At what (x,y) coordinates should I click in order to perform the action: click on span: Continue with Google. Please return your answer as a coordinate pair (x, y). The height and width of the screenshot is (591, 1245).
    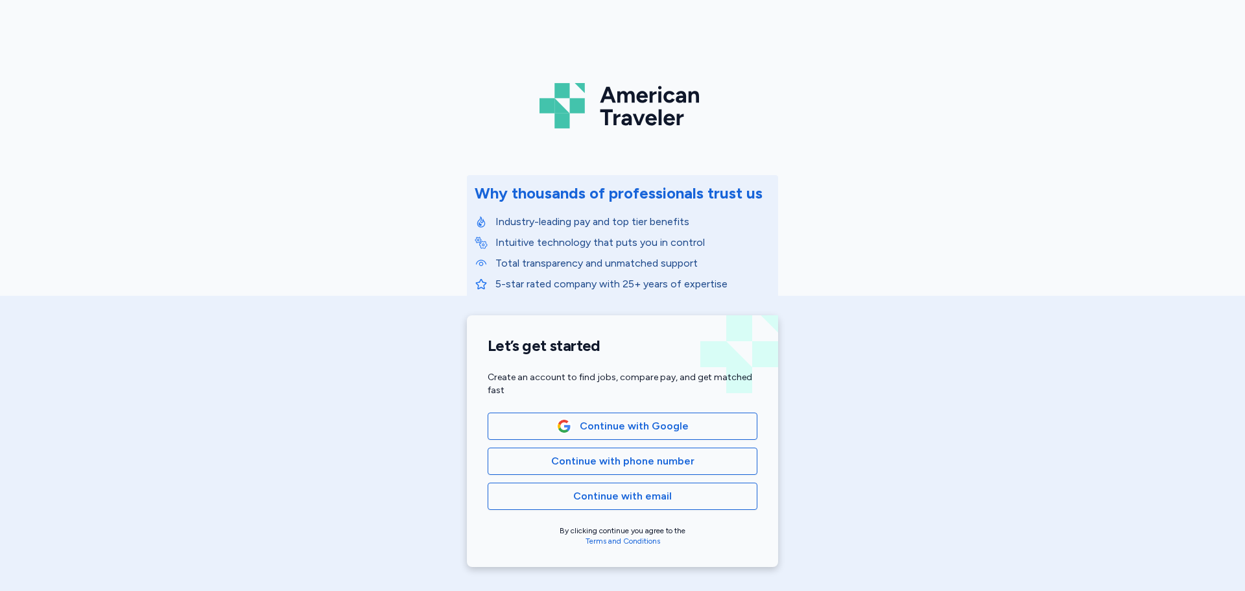
    Looking at the image, I should click on (634, 426).